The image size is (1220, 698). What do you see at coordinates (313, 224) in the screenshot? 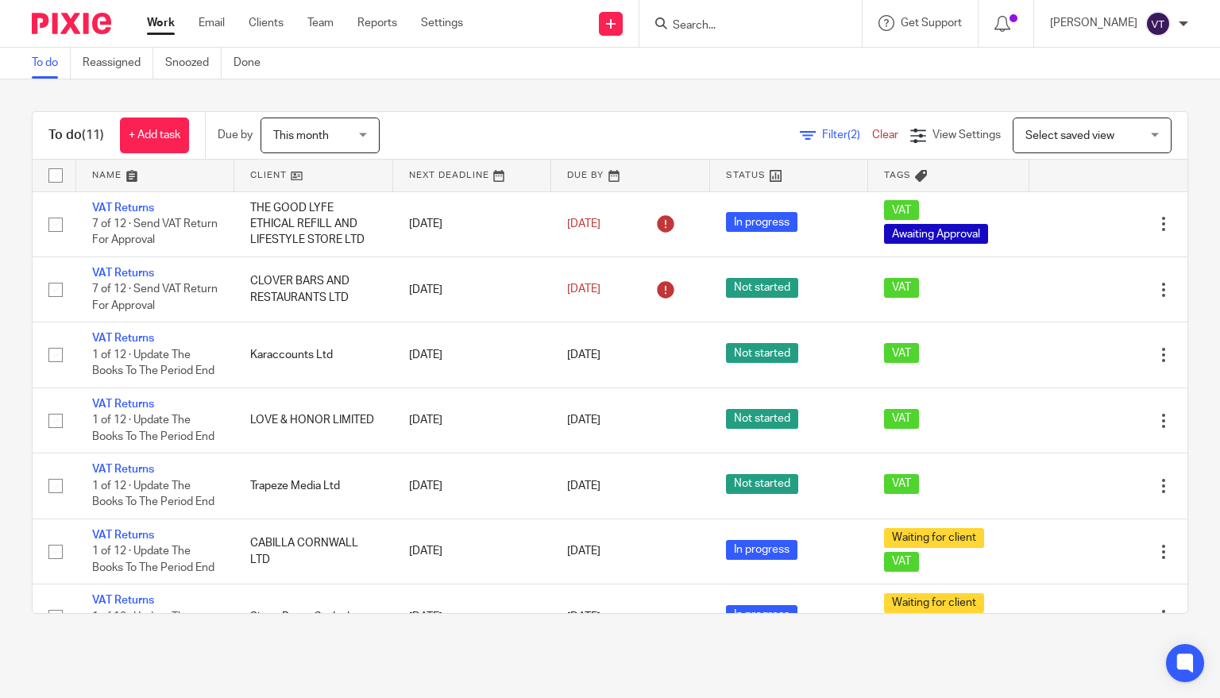
I see `td: THE GOOD LYFE ETHICAL REFILL AND LIFESTYLE STORE LTD` at bounding box center [313, 224].